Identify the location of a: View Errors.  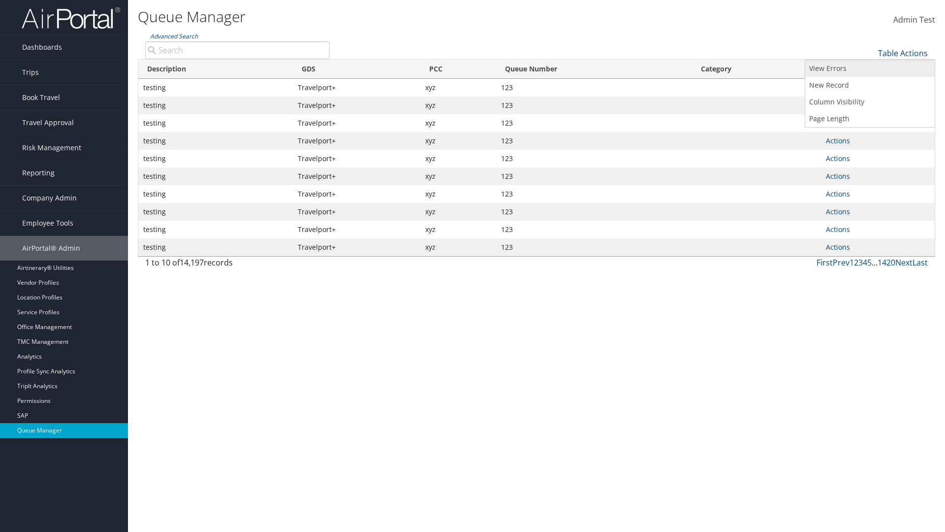
(870, 68).